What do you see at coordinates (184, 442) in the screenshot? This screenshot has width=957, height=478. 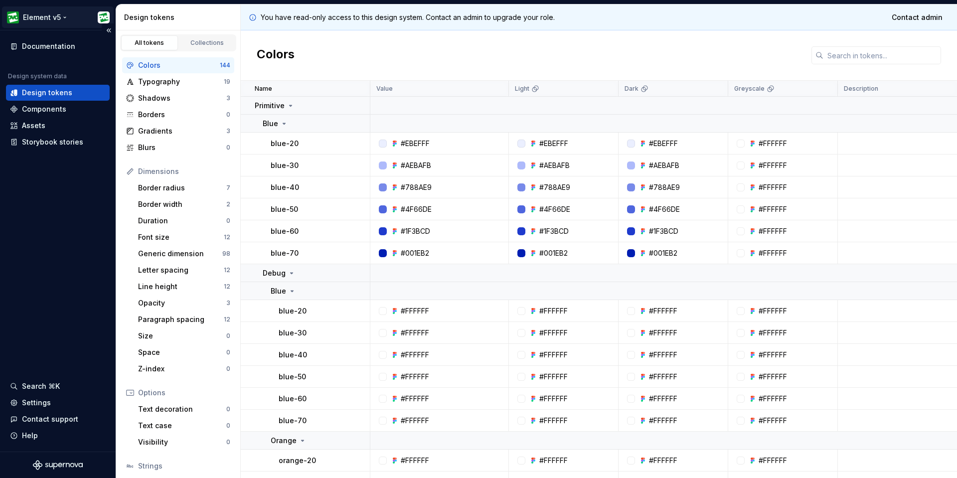 I see `a: Visibility0` at bounding box center [184, 442].